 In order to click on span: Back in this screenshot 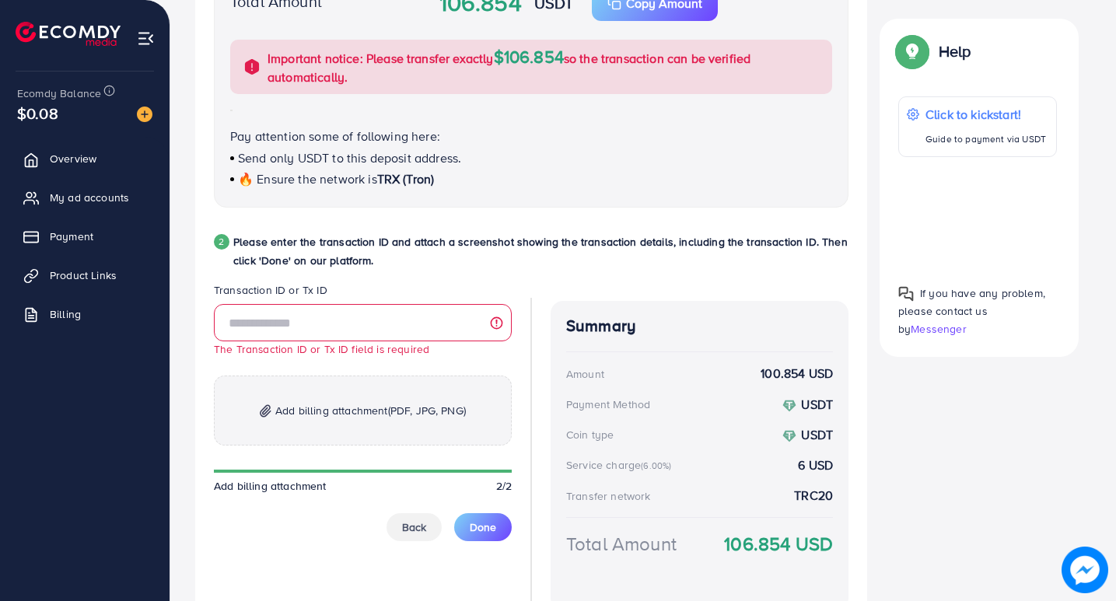, I will do `click(414, 527)`.